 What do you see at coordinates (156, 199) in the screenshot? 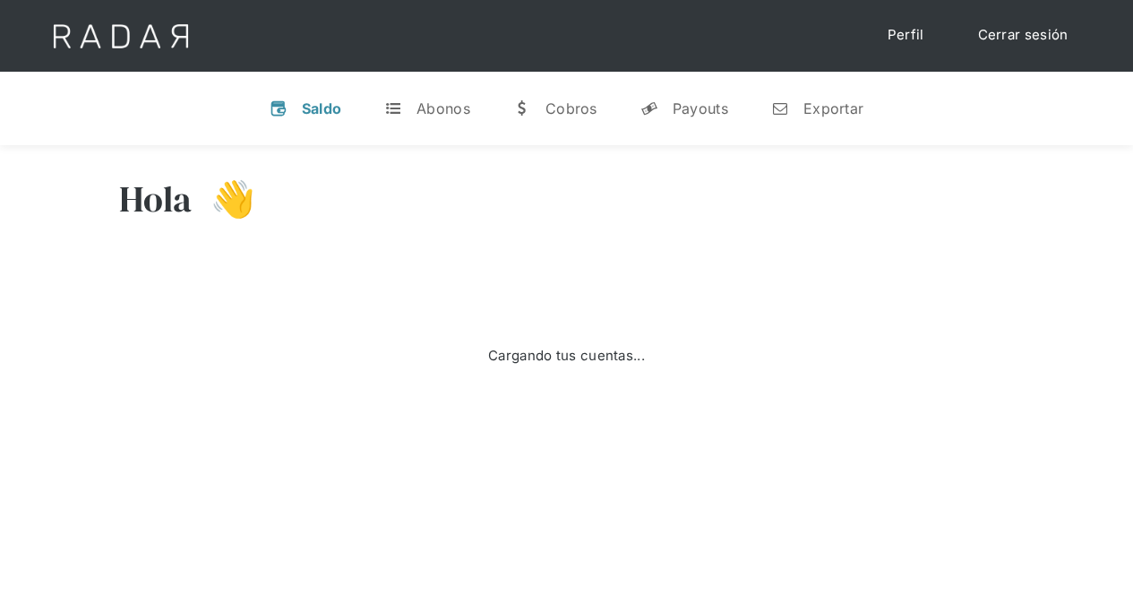
I see `h3: Hola` at bounding box center [156, 199].